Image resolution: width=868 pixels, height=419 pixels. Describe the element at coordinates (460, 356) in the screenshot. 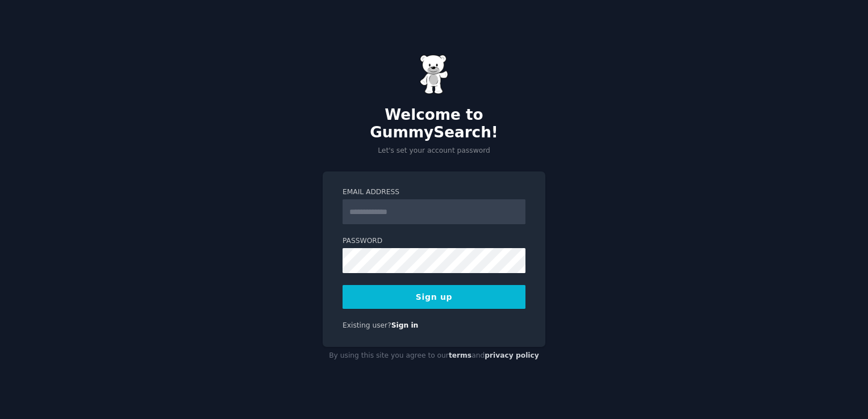

I see `a: terms` at that location.